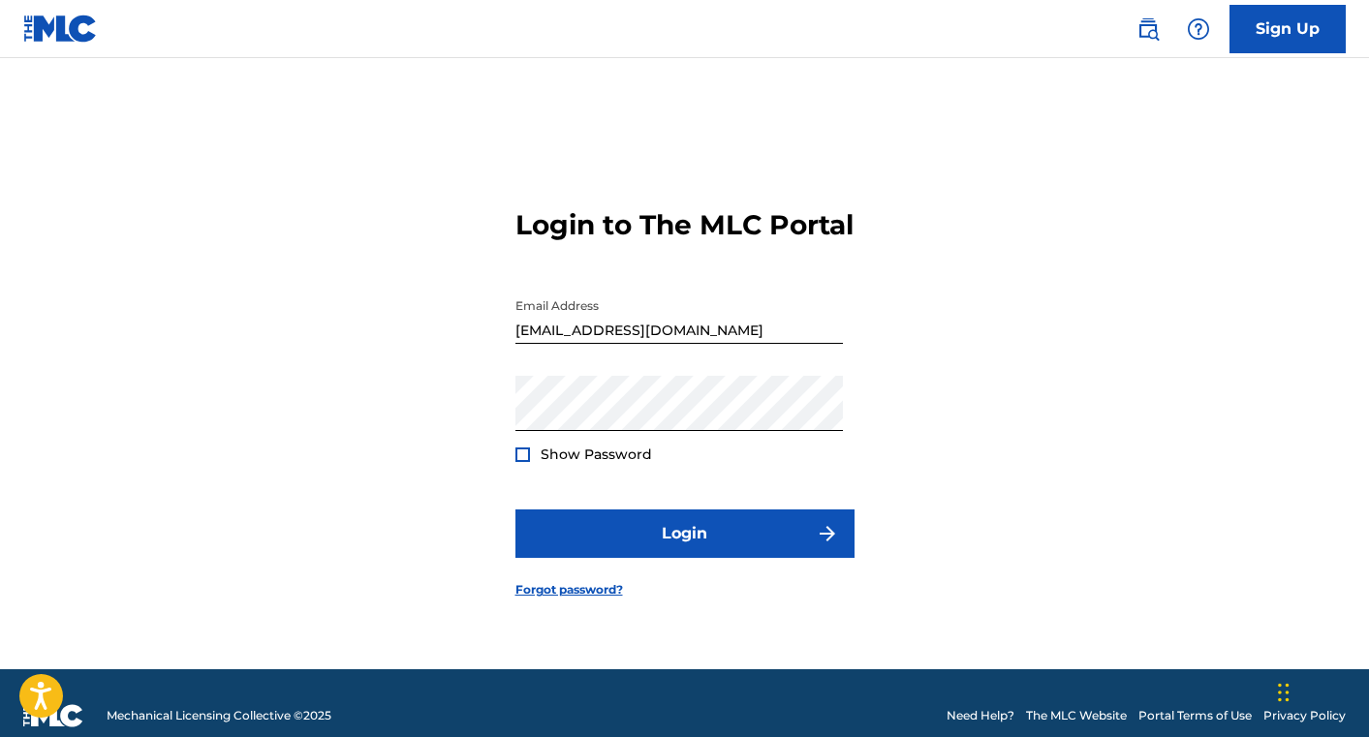 The image size is (1369, 737). I want to click on a: Privacy Policy, so click(1304, 716).